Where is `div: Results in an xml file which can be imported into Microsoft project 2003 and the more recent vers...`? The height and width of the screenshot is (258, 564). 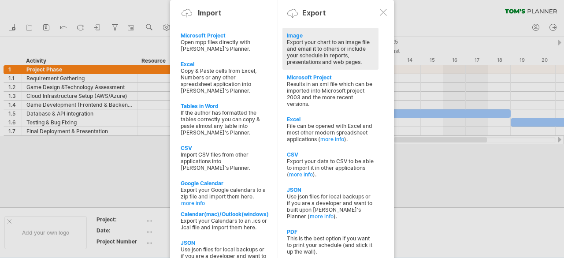 div: Results in an xml file which can be imported into Microsoft project 2003 and the more recent vers... is located at coordinates (330, 94).